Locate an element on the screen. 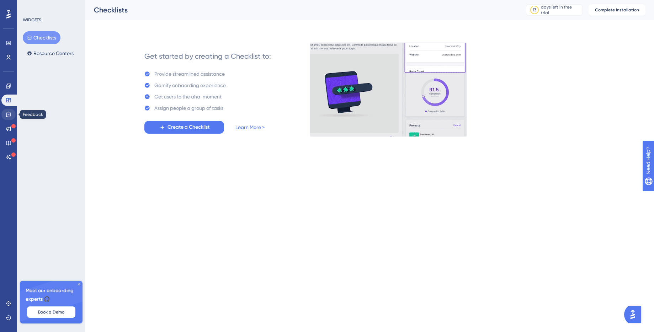  div: Gamify onbaording experience is located at coordinates (190, 85).